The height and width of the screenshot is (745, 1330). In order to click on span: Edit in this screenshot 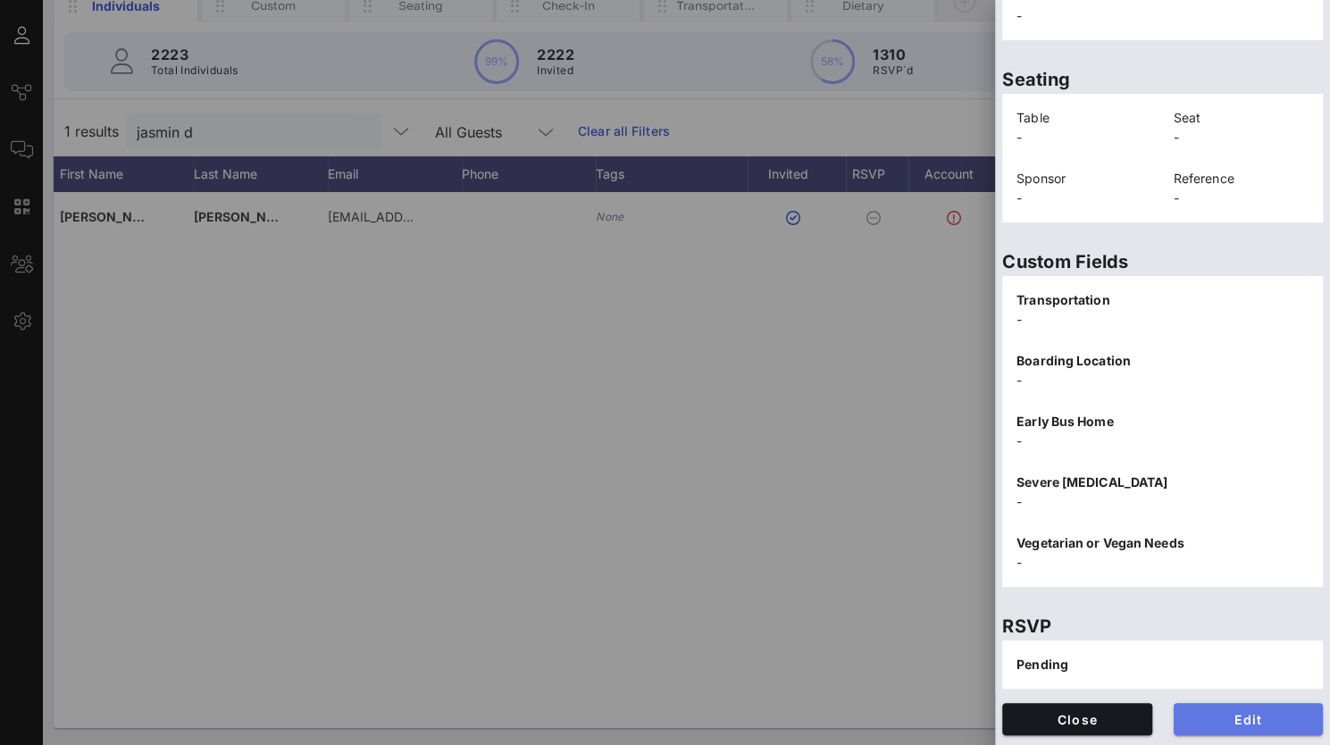, I will do `click(1248, 719)`.